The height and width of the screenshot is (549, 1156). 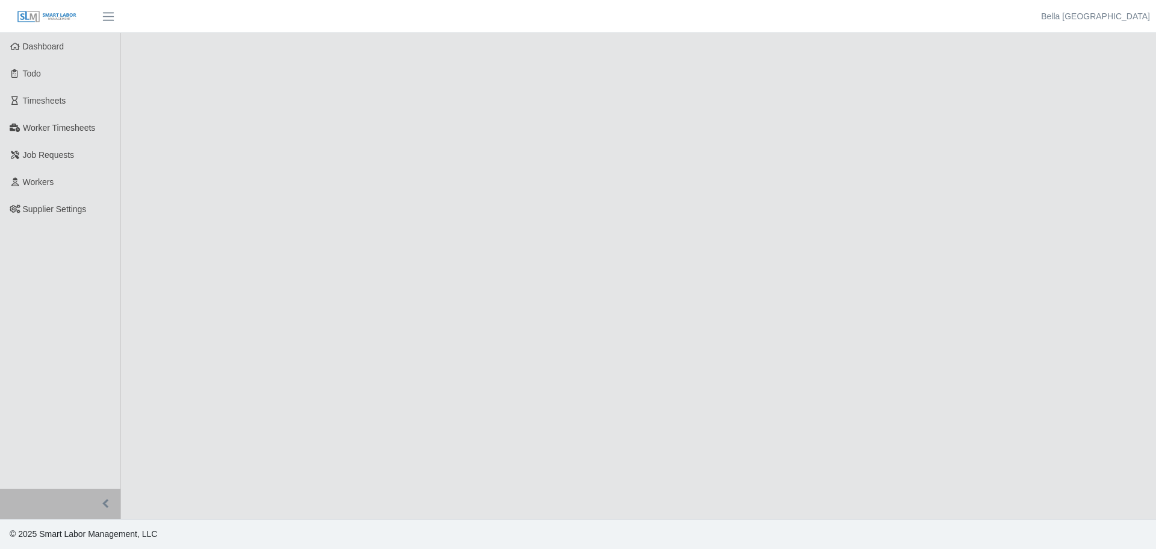 I want to click on span: © 2025 Smart Labor Management, LLC, so click(x=83, y=534).